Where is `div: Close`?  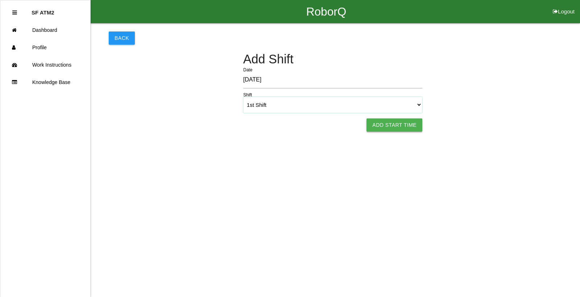 div: Close is located at coordinates (15, 13).